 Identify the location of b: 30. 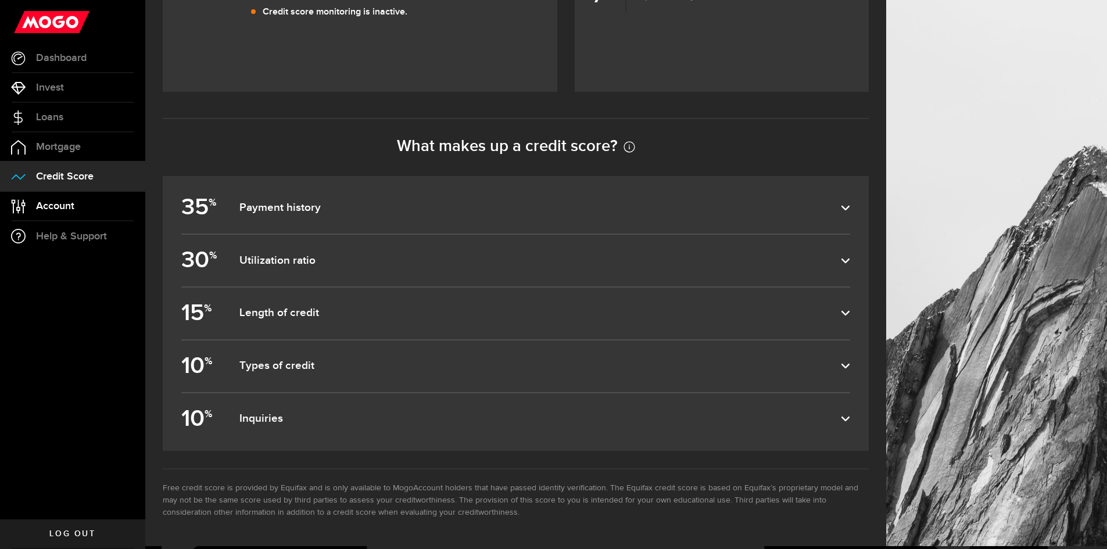
(200, 260).